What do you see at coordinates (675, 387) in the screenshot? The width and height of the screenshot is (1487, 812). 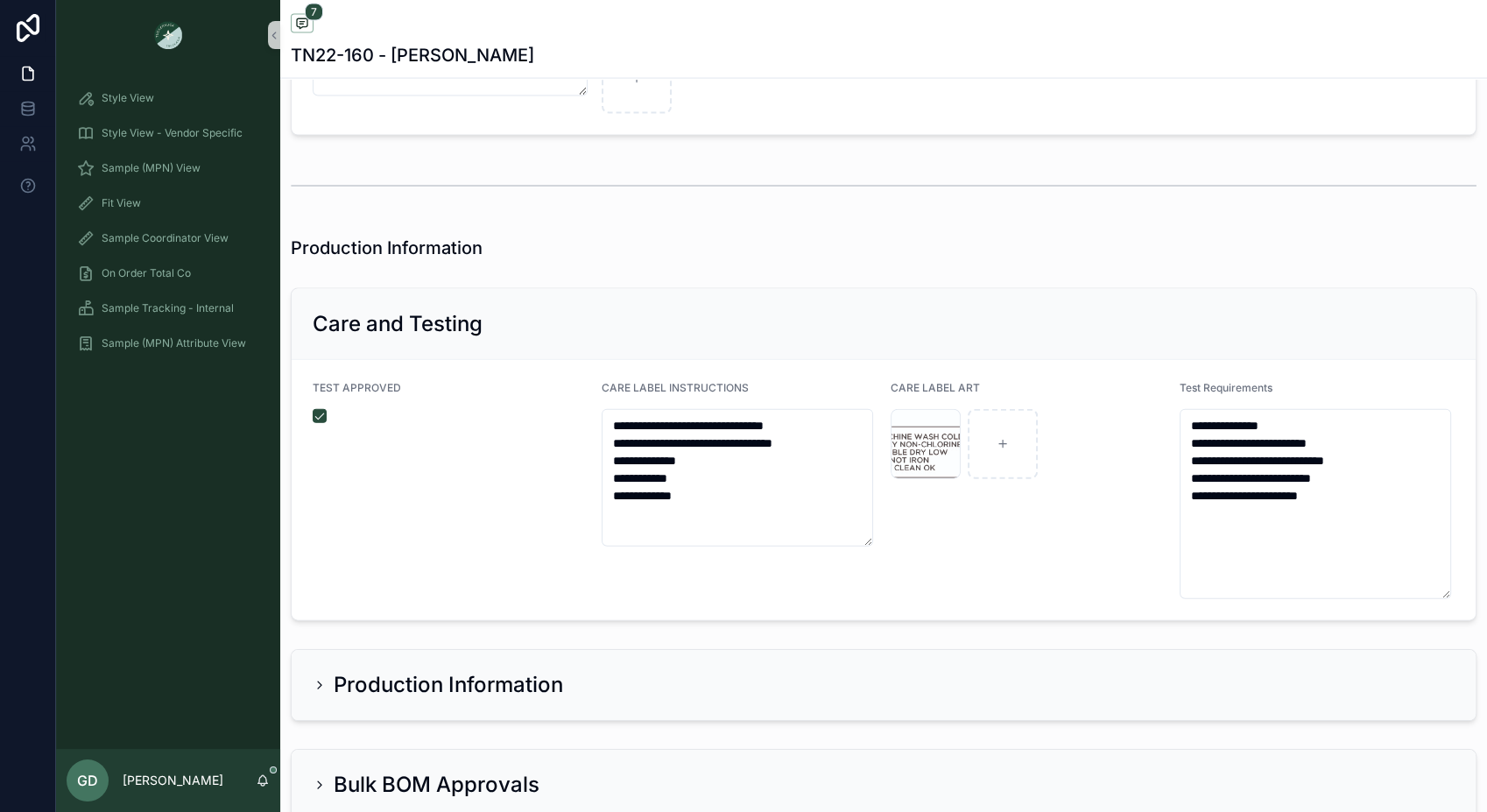 I see `span: CARE LABEL INSTRUCTIONS` at bounding box center [675, 387].